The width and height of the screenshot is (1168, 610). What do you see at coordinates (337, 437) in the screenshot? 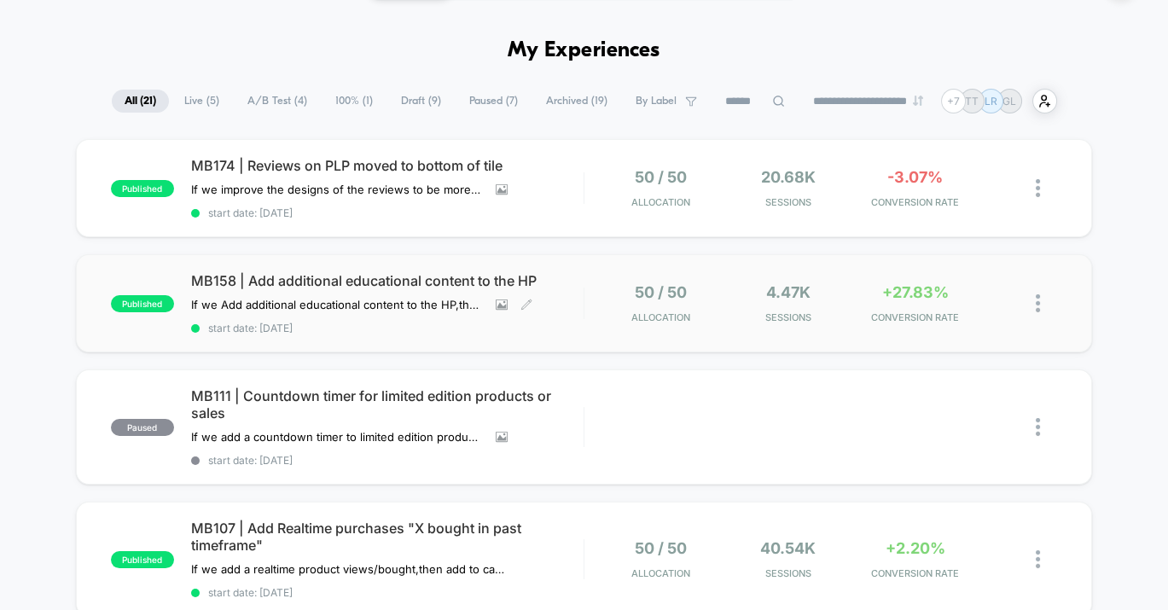
I see `span: If we add a countdown timer to limited edition products or sale items,then Add to Carts will incr...` at bounding box center [337, 437].